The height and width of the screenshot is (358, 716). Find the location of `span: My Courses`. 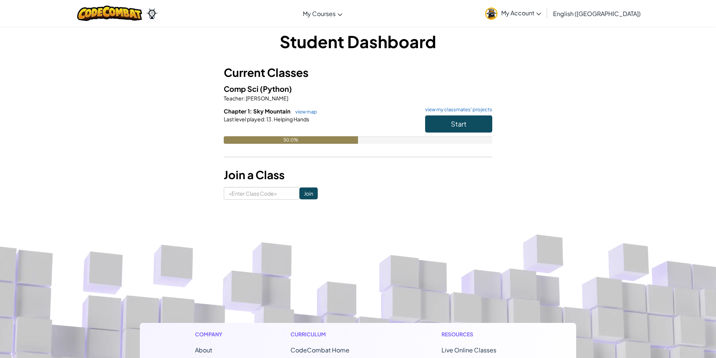

span: My Courses is located at coordinates (319, 13).